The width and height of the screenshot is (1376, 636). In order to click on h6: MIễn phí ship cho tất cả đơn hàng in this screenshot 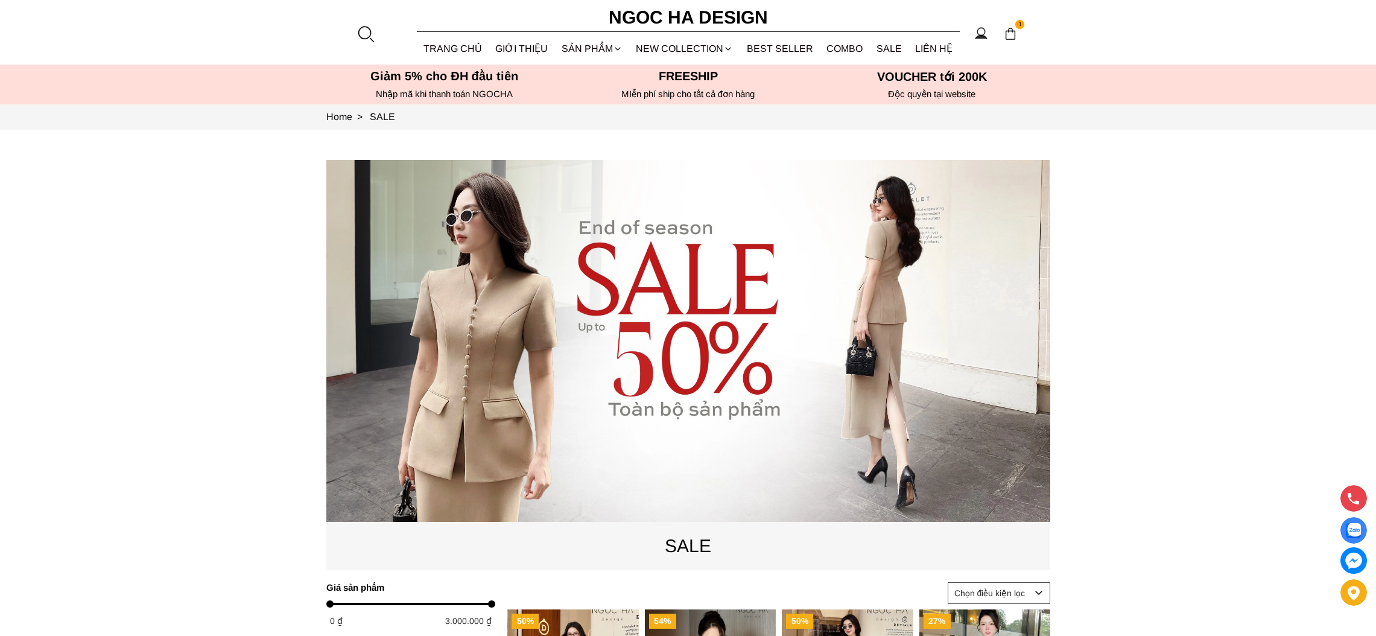, I will do `click(689, 94)`.